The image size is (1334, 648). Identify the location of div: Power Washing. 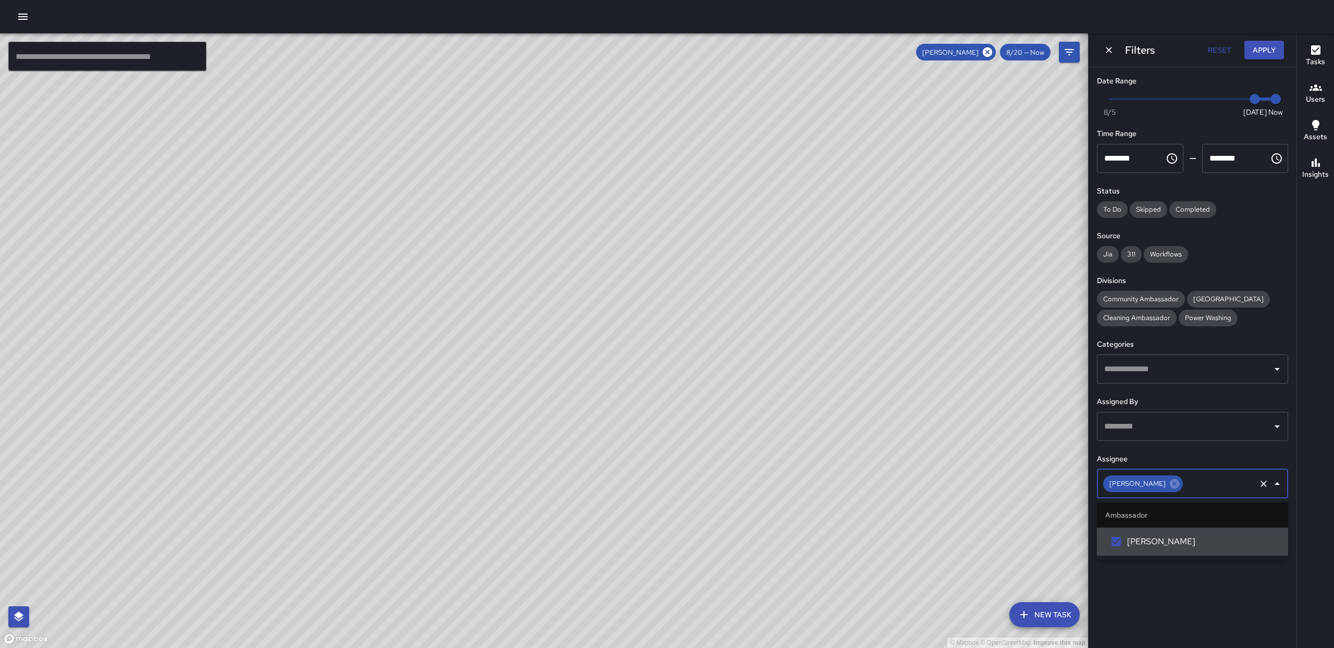
(1208, 318).